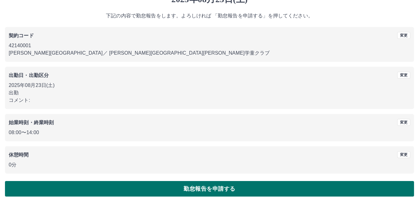  What do you see at coordinates (209, 46) in the screenshot?
I see `p: 42140001` at bounding box center [209, 46].